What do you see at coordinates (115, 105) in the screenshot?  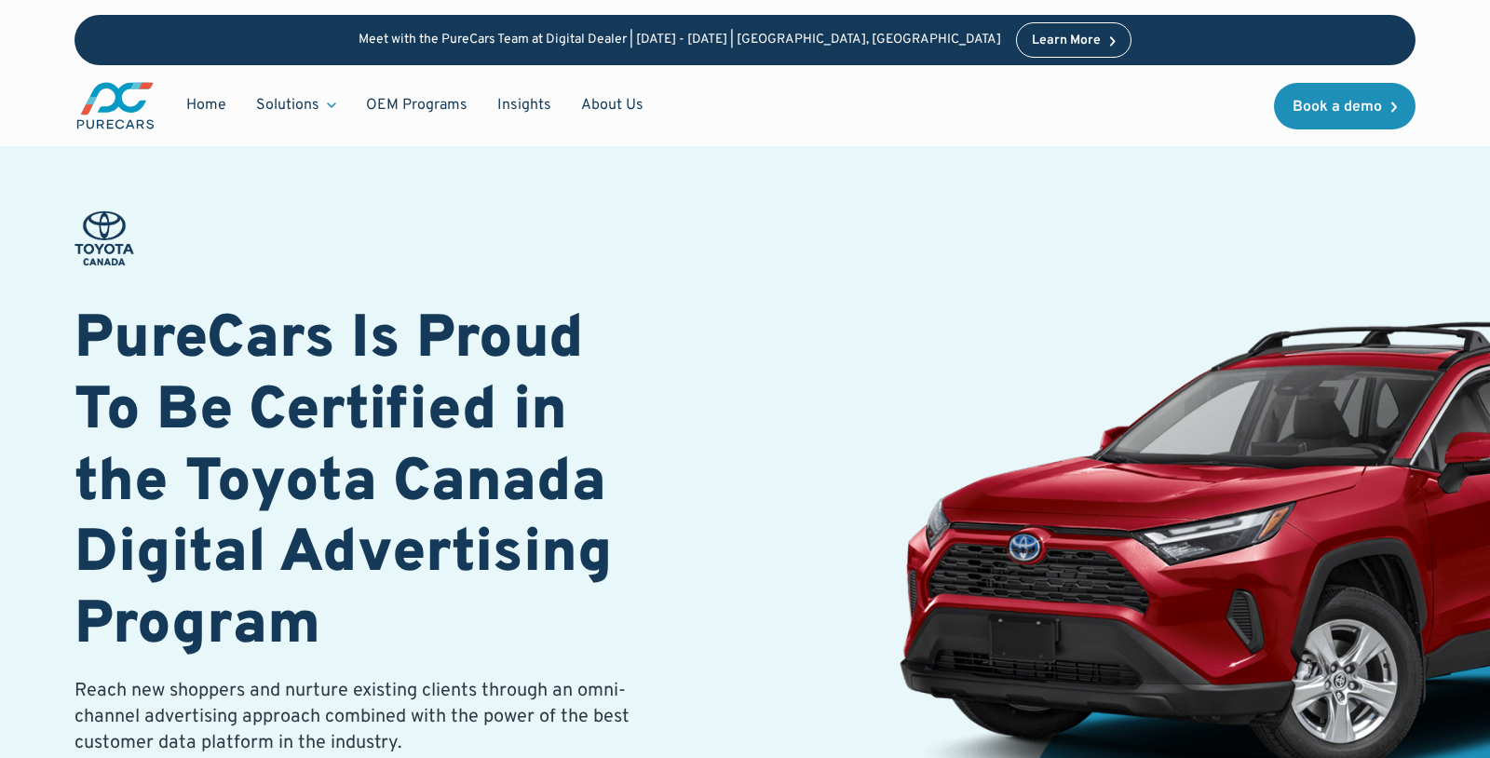 I see `a: main` at bounding box center [115, 105].